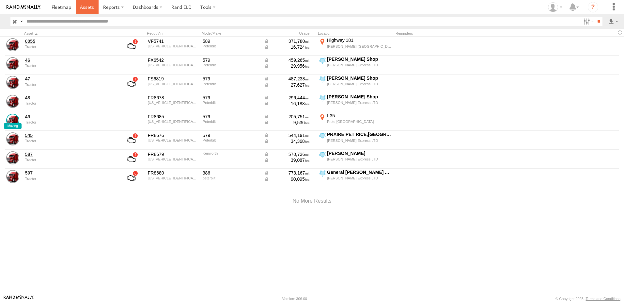 This screenshot has height=302, width=624. I want to click on div: Click to Sort, so click(70, 33).